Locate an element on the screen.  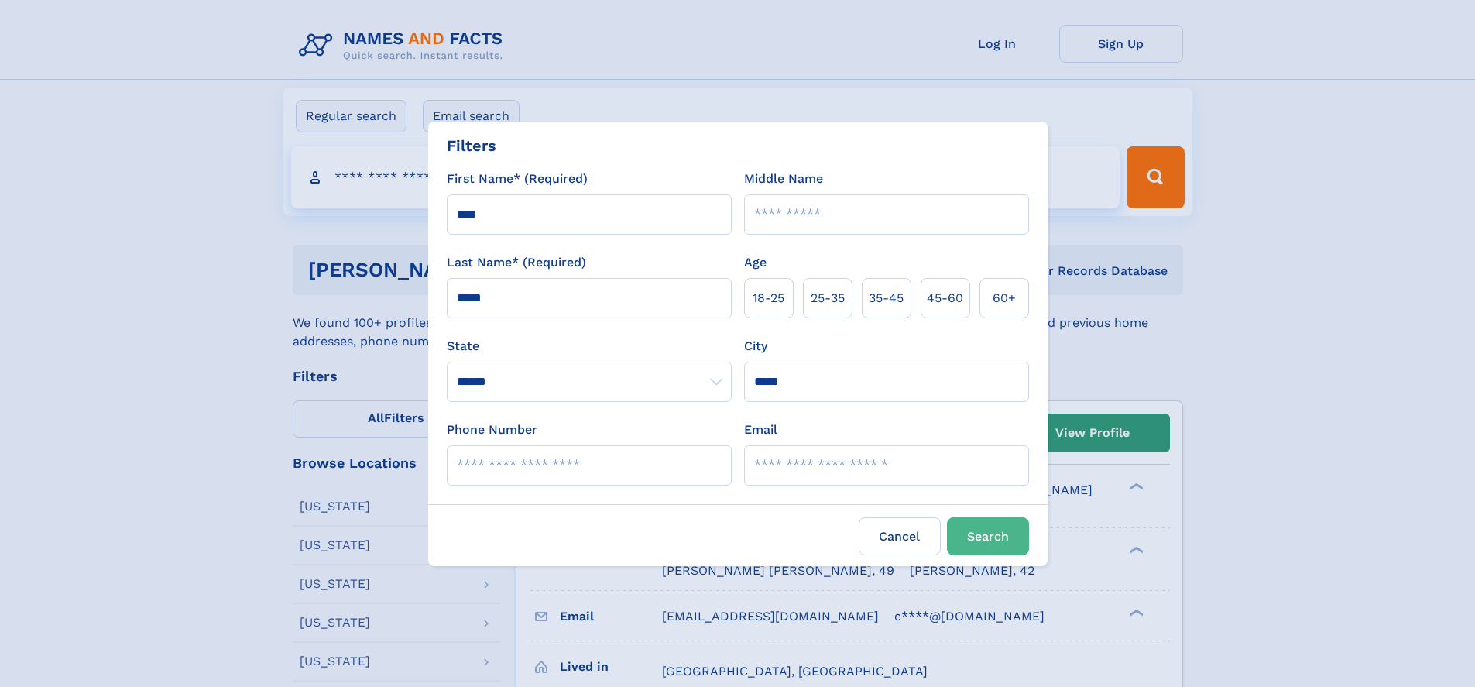
label: Phone Number is located at coordinates (492, 430).